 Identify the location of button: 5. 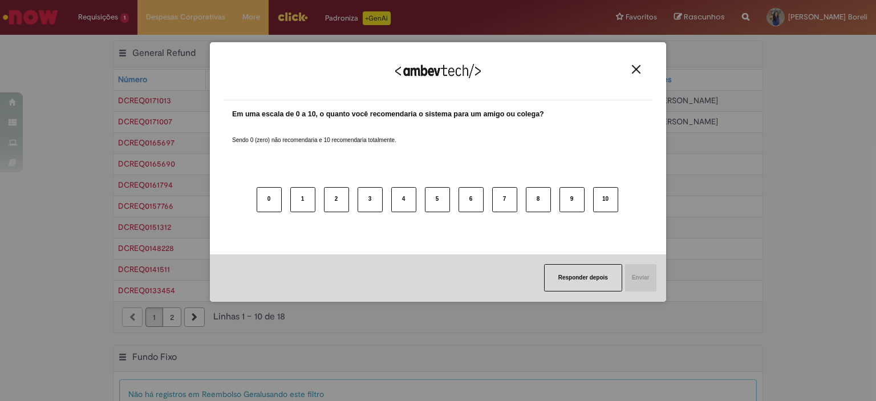
(438, 200).